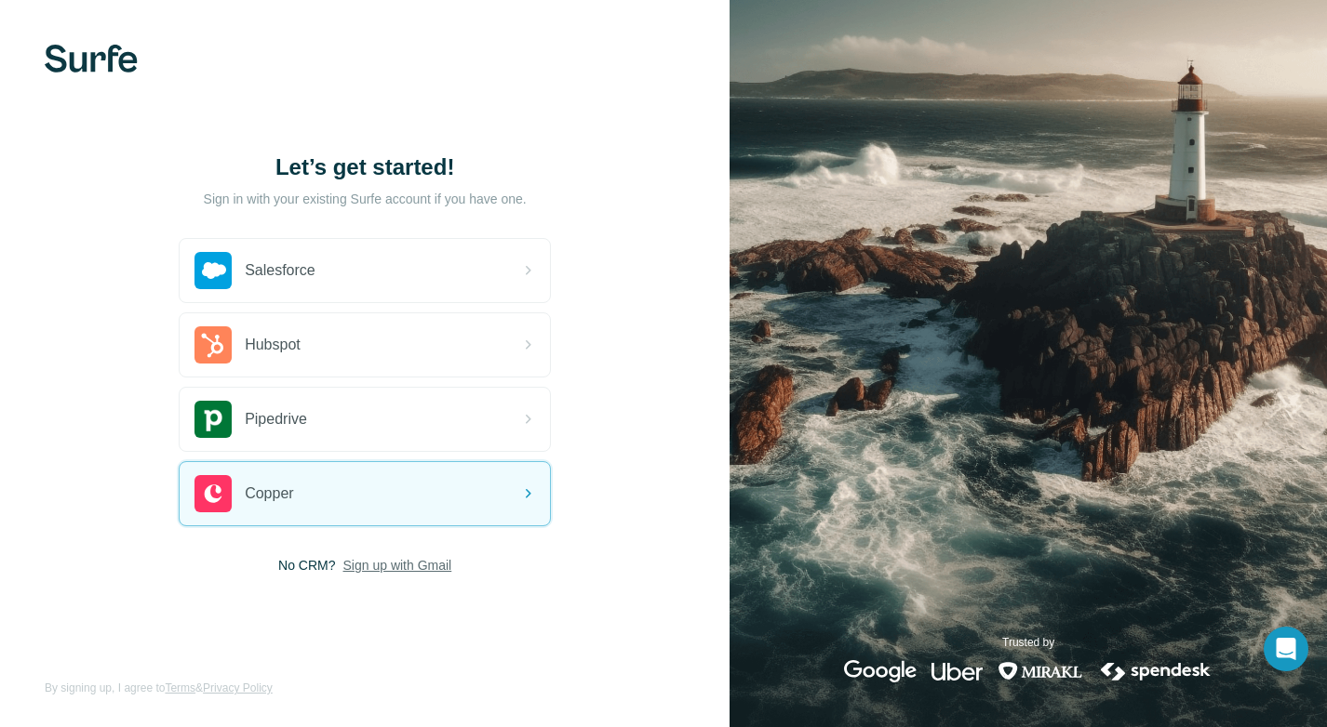 This screenshot has height=727, width=1327. I want to click on img: uber's logo, so click(956, 672).